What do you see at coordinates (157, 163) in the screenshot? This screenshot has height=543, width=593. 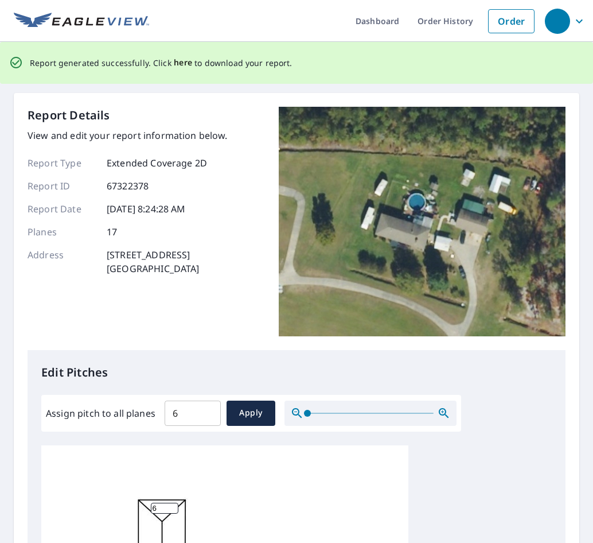 I see `p: Extended Coverage 2D` at bounding box center [157, 163].